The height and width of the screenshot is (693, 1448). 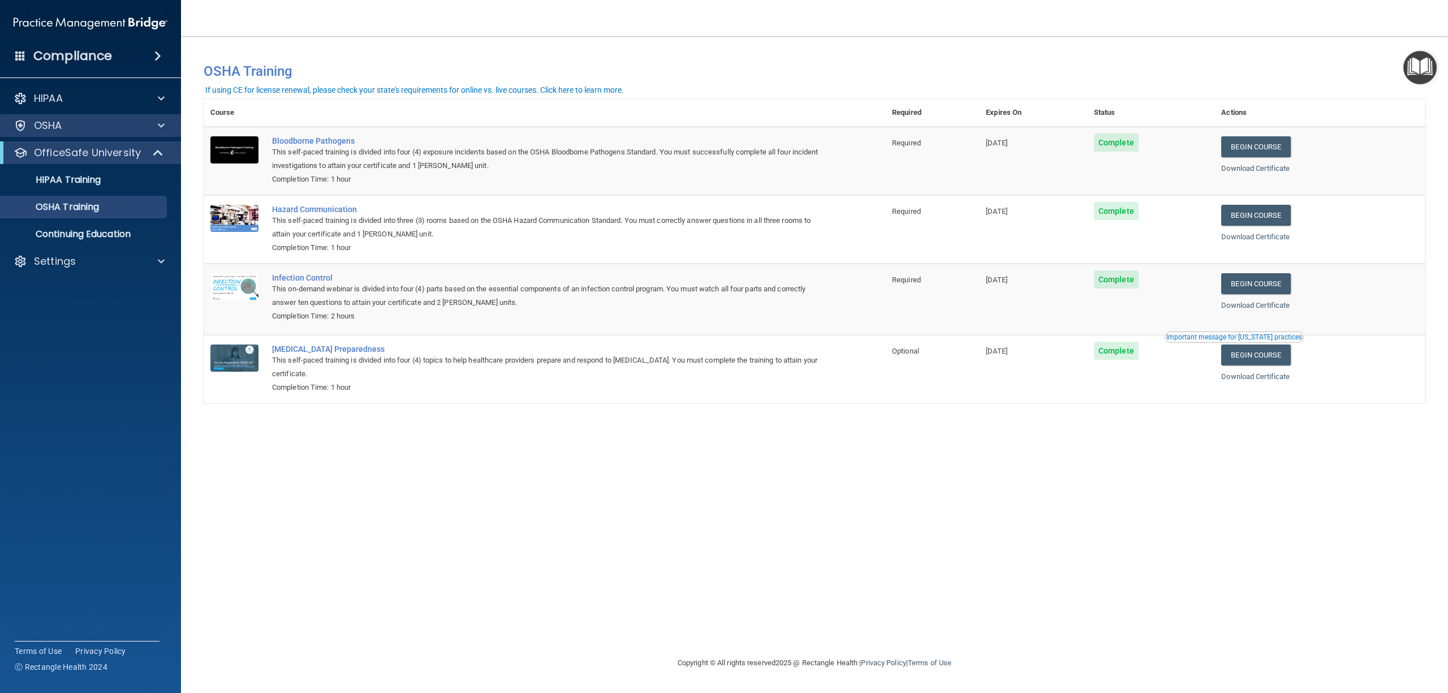 I want to click on a: Infection Control, so click(x=550, y=278).